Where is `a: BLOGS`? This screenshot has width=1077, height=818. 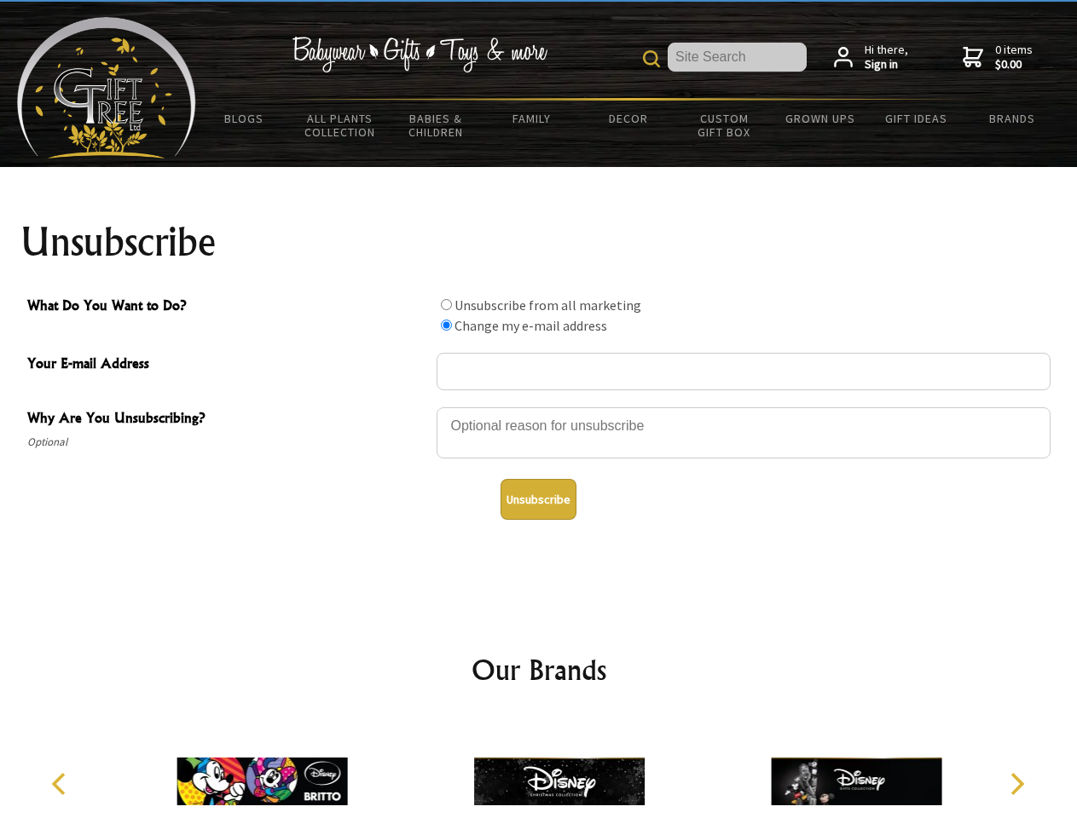 a: BLOGS is located at coordinates (244, 119).